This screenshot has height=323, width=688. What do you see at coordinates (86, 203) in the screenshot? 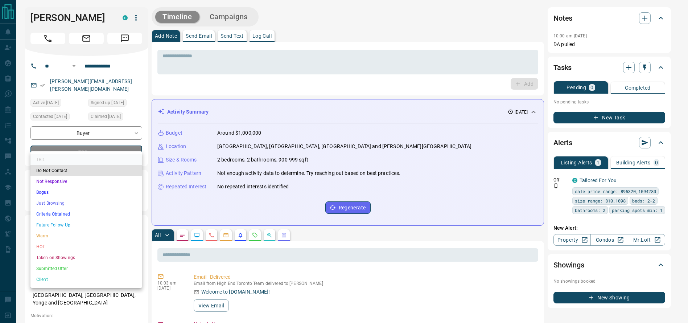
I see `li: Just Browsing` at bounding box center [86, 203].